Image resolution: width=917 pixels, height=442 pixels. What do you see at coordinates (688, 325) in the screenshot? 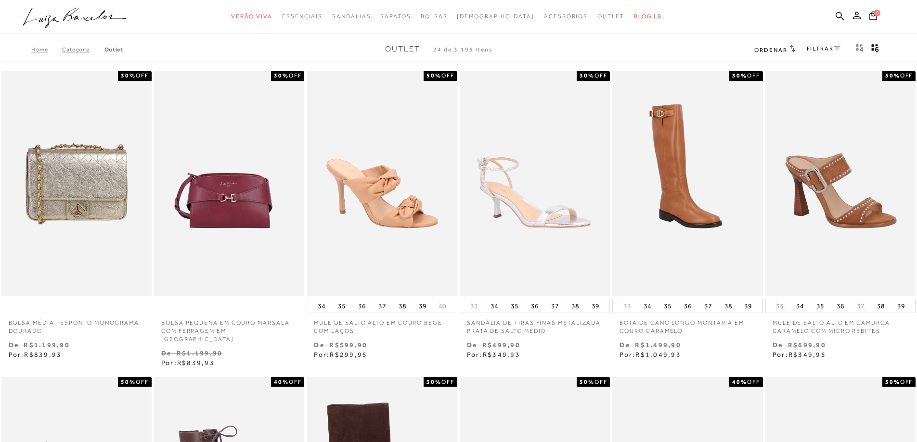
I see `a: BOTA DE CANO LONGO MONTARIA EM COURO CARAMELO` at bounding box center [688, 325].